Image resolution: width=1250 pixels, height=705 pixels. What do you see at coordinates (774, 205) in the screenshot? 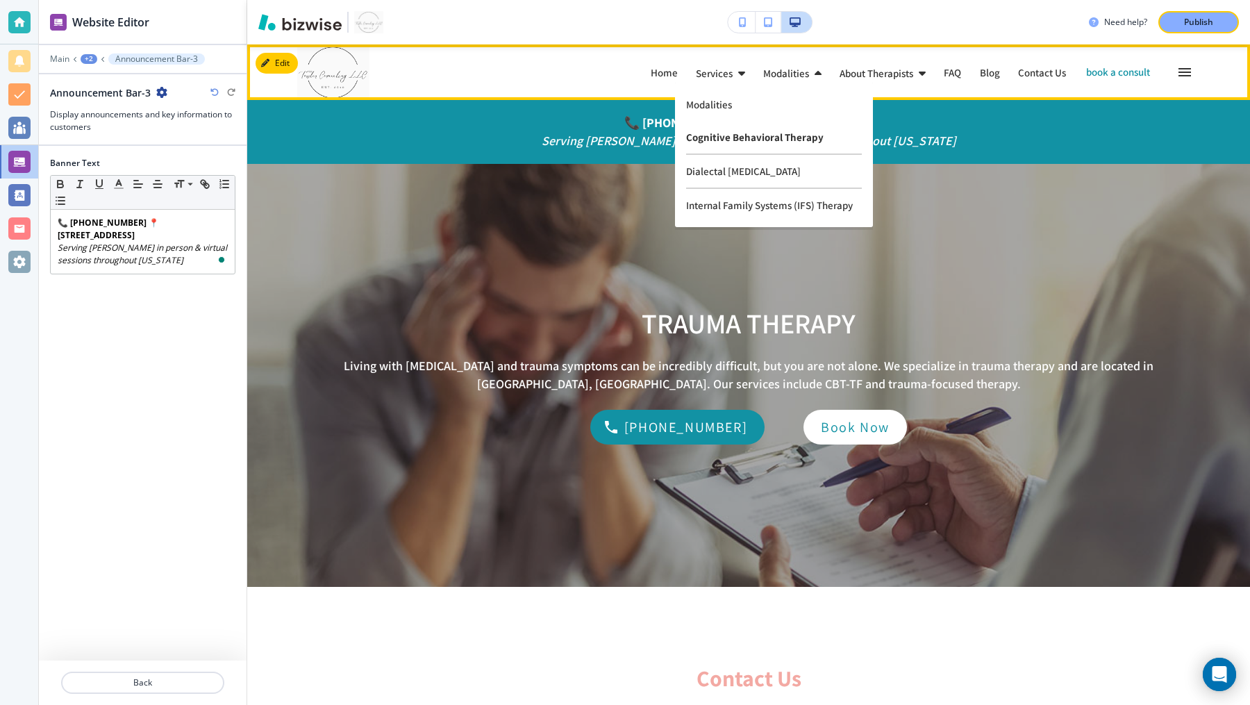
I see `p: Internal Family Systems (IFS) Therapy` at bounding box center [774, 205].